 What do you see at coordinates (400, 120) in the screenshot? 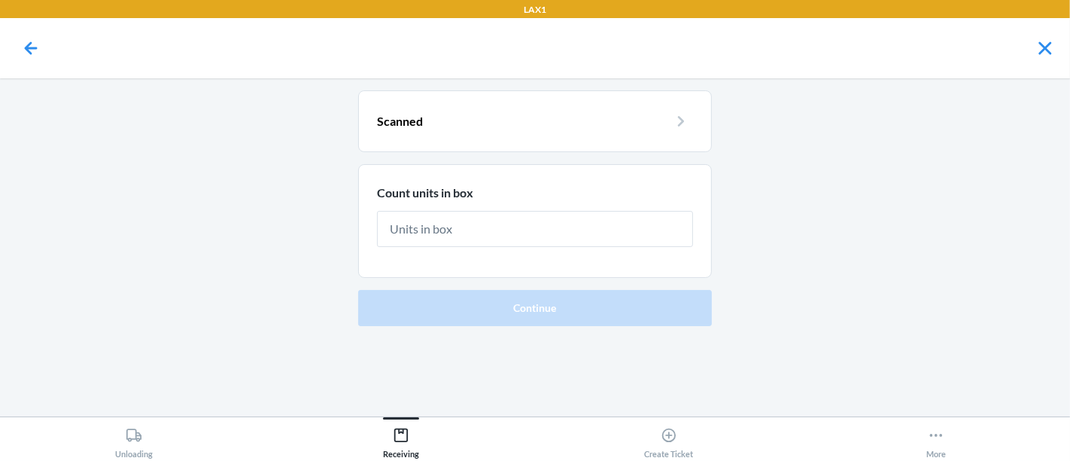
I see `span: Scanned` at bounding box center [400, 120].